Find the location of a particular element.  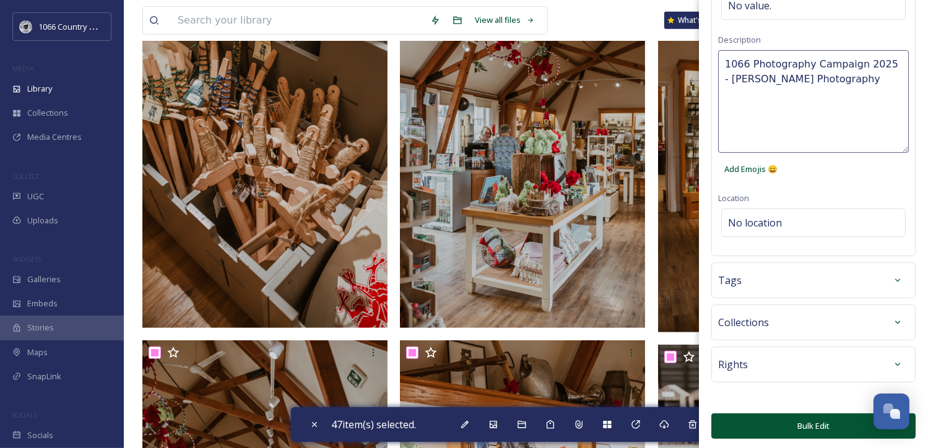

span: 1066 Country Marketing is located at coordinates (82, 26).